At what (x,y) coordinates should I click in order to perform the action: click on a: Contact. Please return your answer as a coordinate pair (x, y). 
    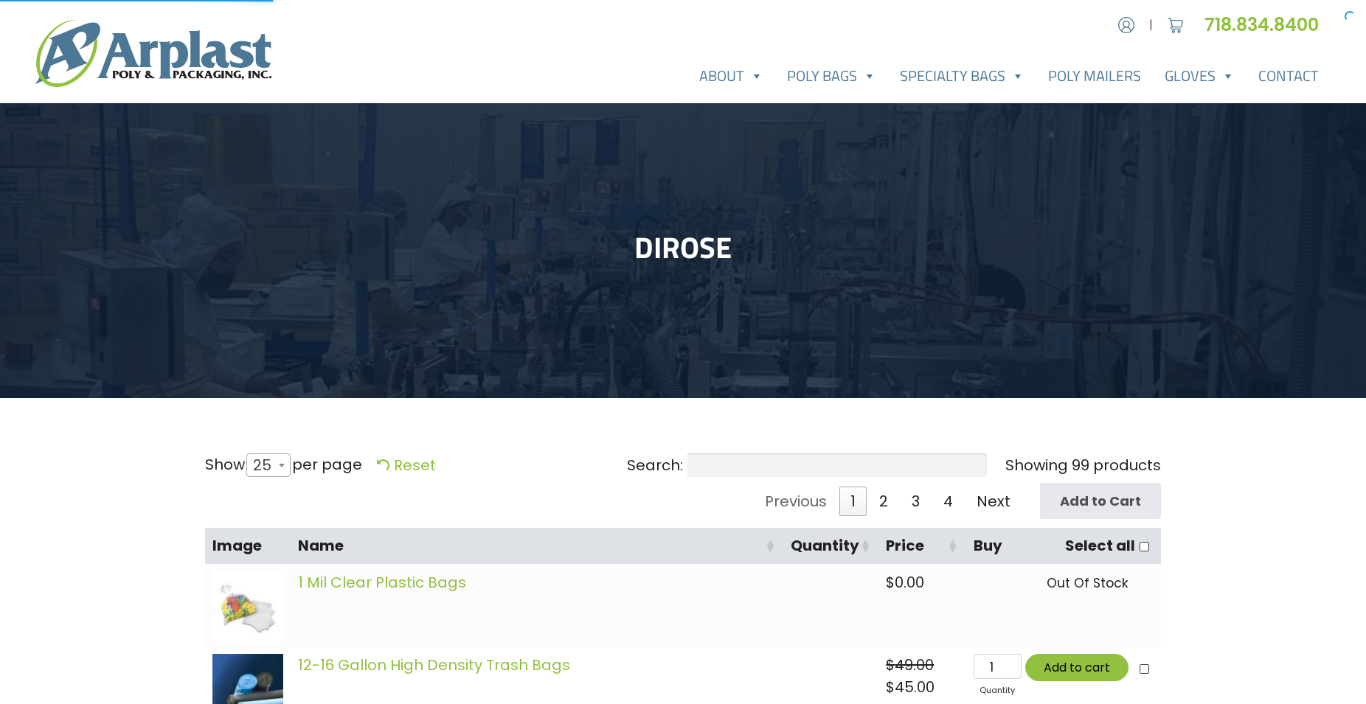
    Looking at the image, I should click on (1289, 76).